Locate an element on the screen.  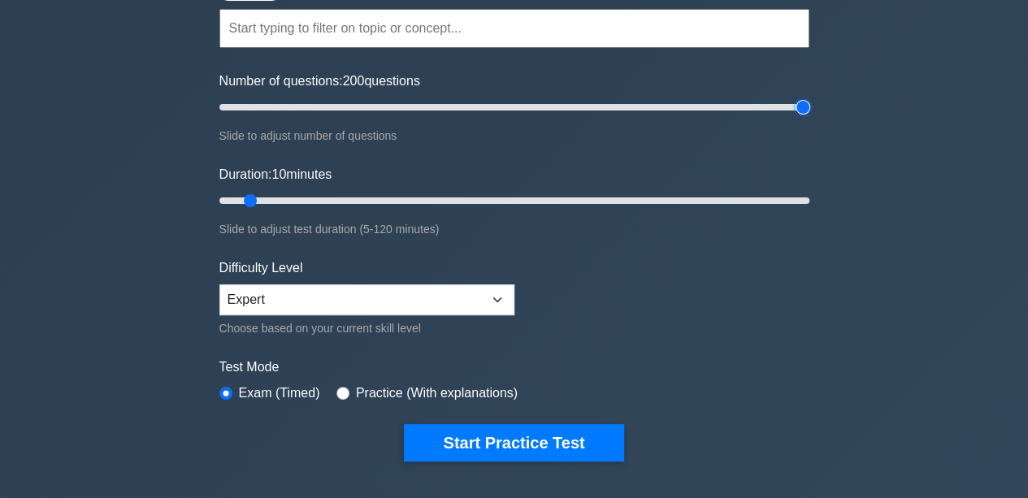
div: Slide to adjust number of questions is located at coordinates (515, 136).